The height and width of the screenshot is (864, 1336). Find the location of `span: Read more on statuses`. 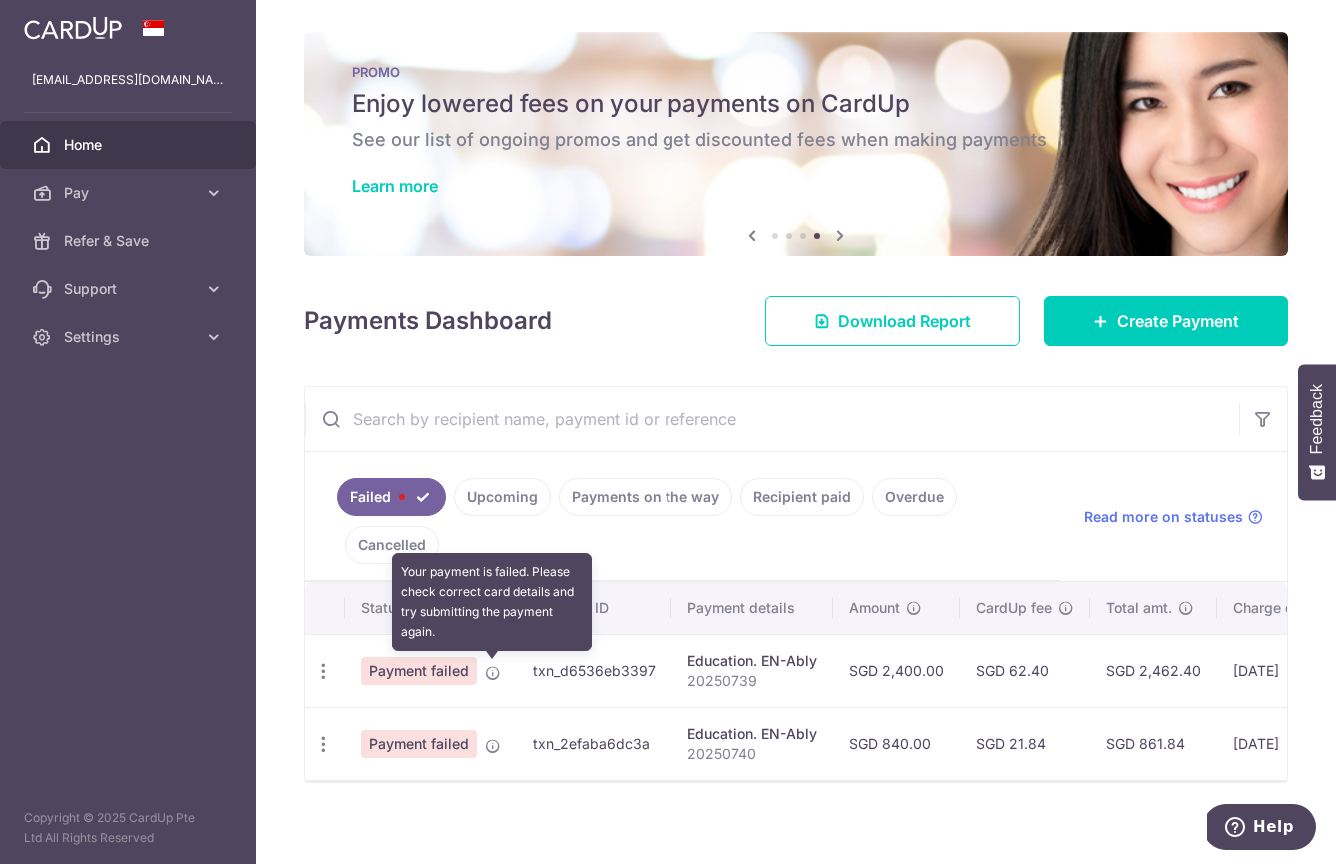

span: Read more on statuses is located at coordinates (1163, 517).